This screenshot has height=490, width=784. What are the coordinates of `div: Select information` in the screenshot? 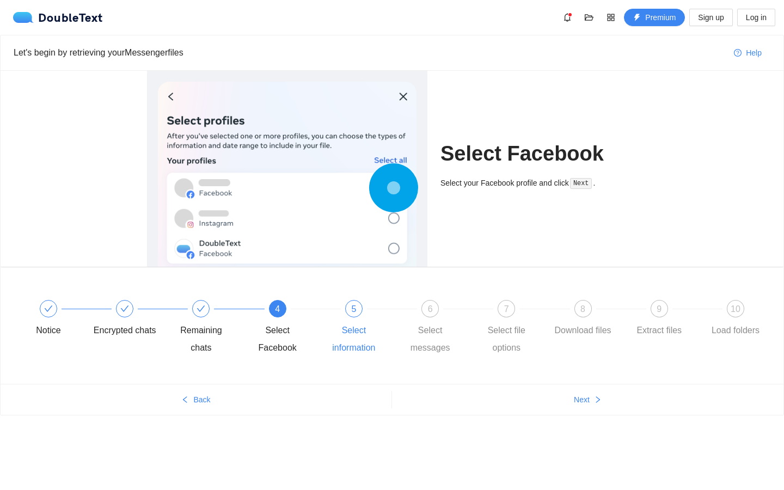 It's located at (354, 339).